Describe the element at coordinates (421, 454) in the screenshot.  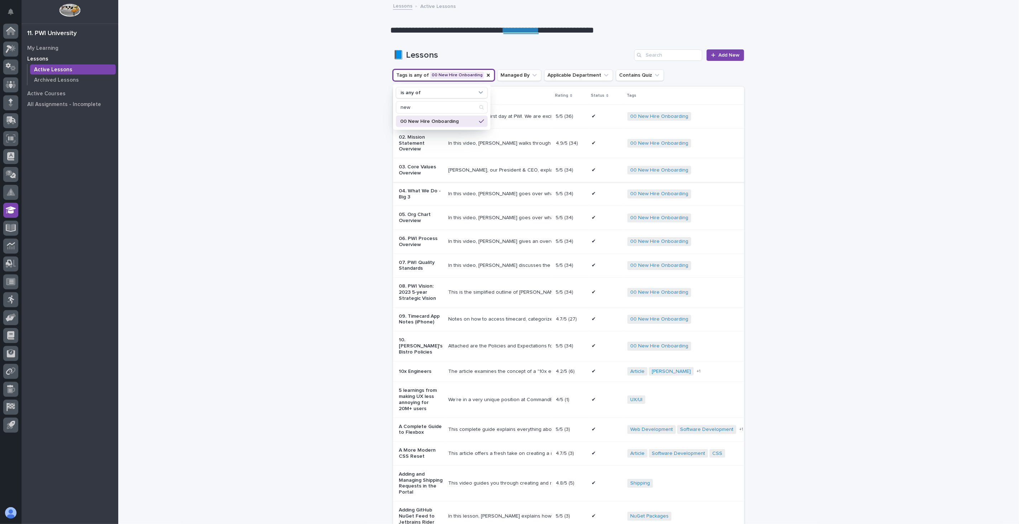
I see `p: A More Modern CSS Reset` at that location.